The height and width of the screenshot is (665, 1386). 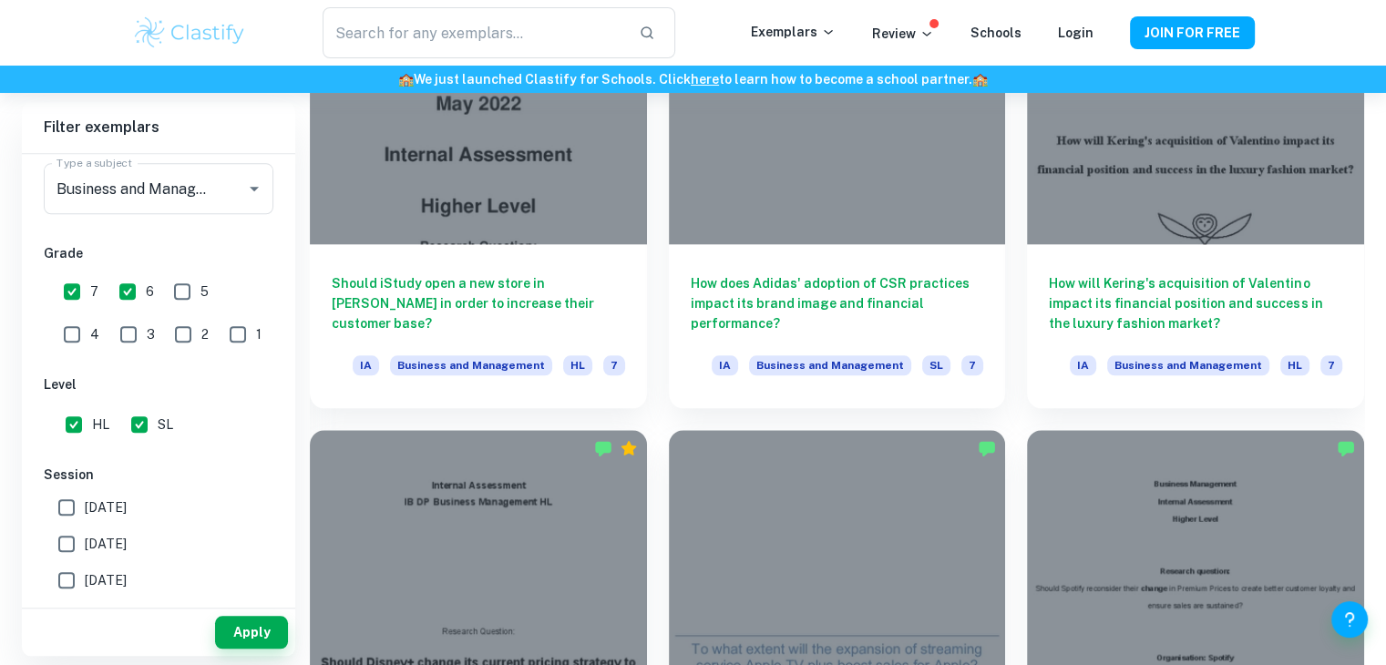 What do you see at coordinates (1349, 620) in the screenshot?
I see `button: Help and Feedback` at bounding box center [1349, 620].